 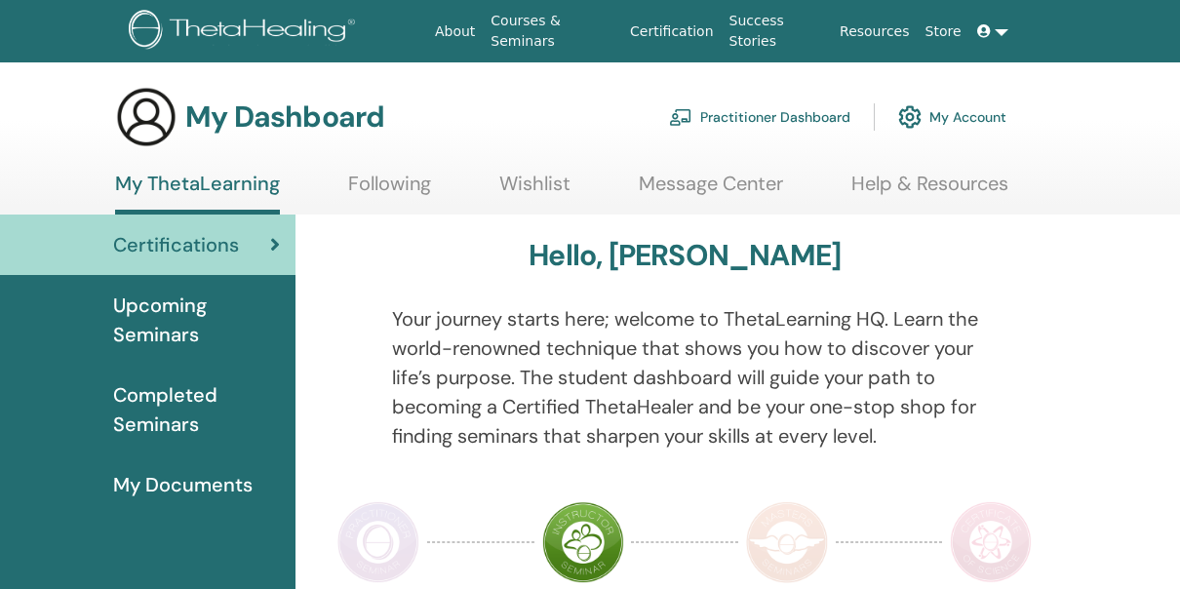 I want to click on img: cog.svg, so click(x=910, y=117).